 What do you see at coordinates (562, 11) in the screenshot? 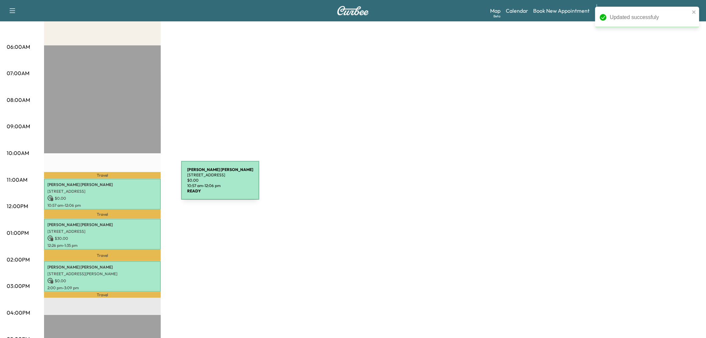
I see `a: Book New Appointment` at bounding box center [562, 11].